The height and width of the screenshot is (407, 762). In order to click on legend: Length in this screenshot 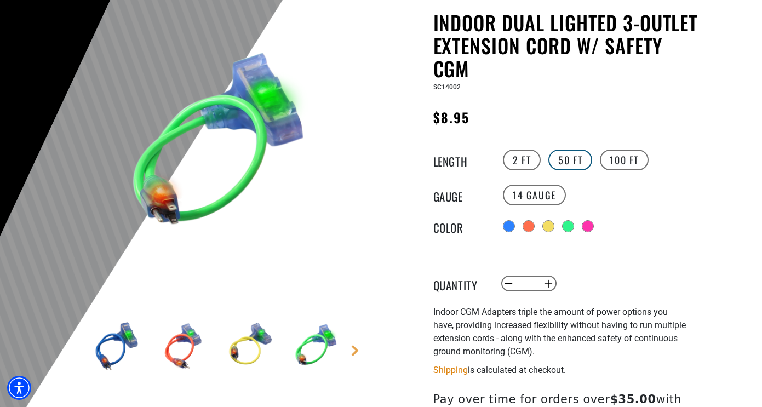, I will do `click(461, 160)`.